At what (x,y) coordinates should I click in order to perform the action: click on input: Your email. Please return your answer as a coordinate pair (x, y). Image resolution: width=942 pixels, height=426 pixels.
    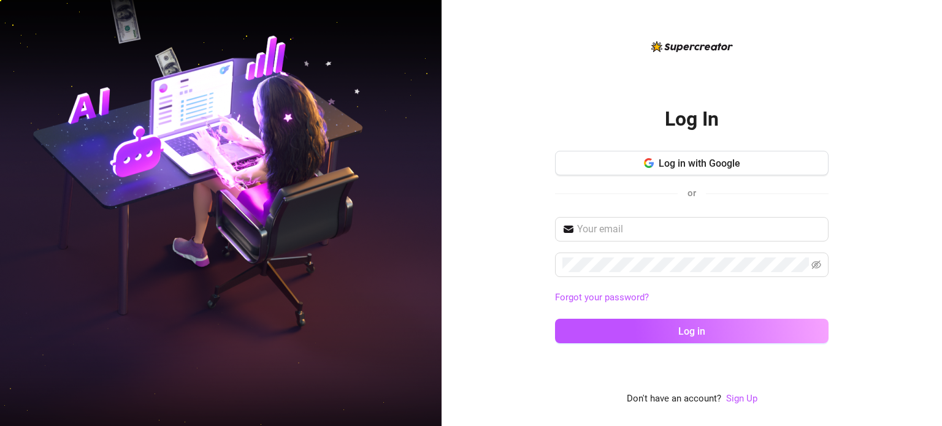
    Looking at the image, I should click on (699, 229).